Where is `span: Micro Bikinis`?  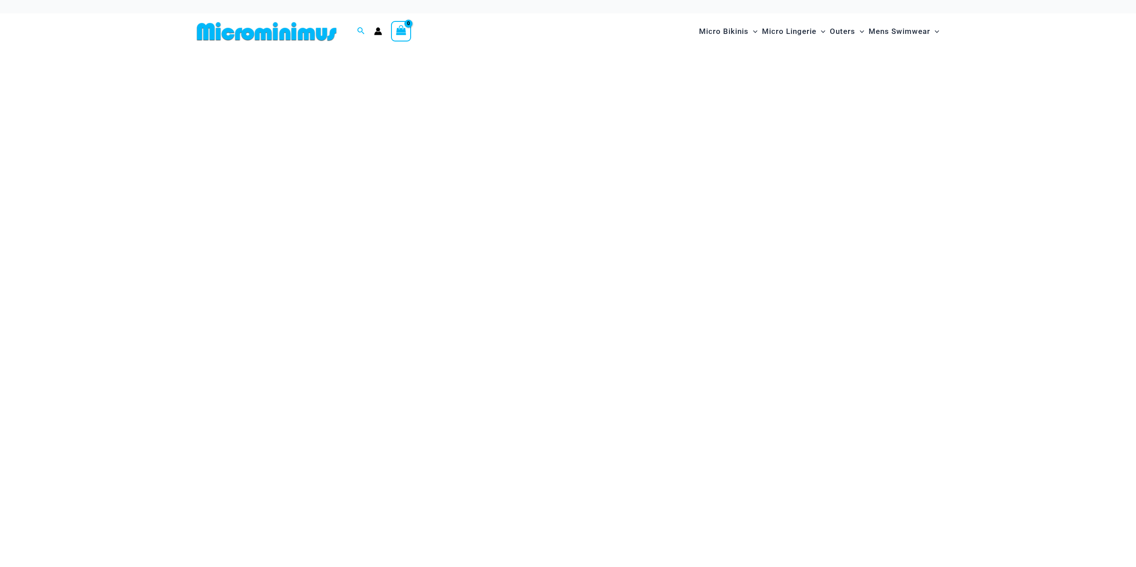
span: Micro Bikinis is located at coordinates (724, 31).